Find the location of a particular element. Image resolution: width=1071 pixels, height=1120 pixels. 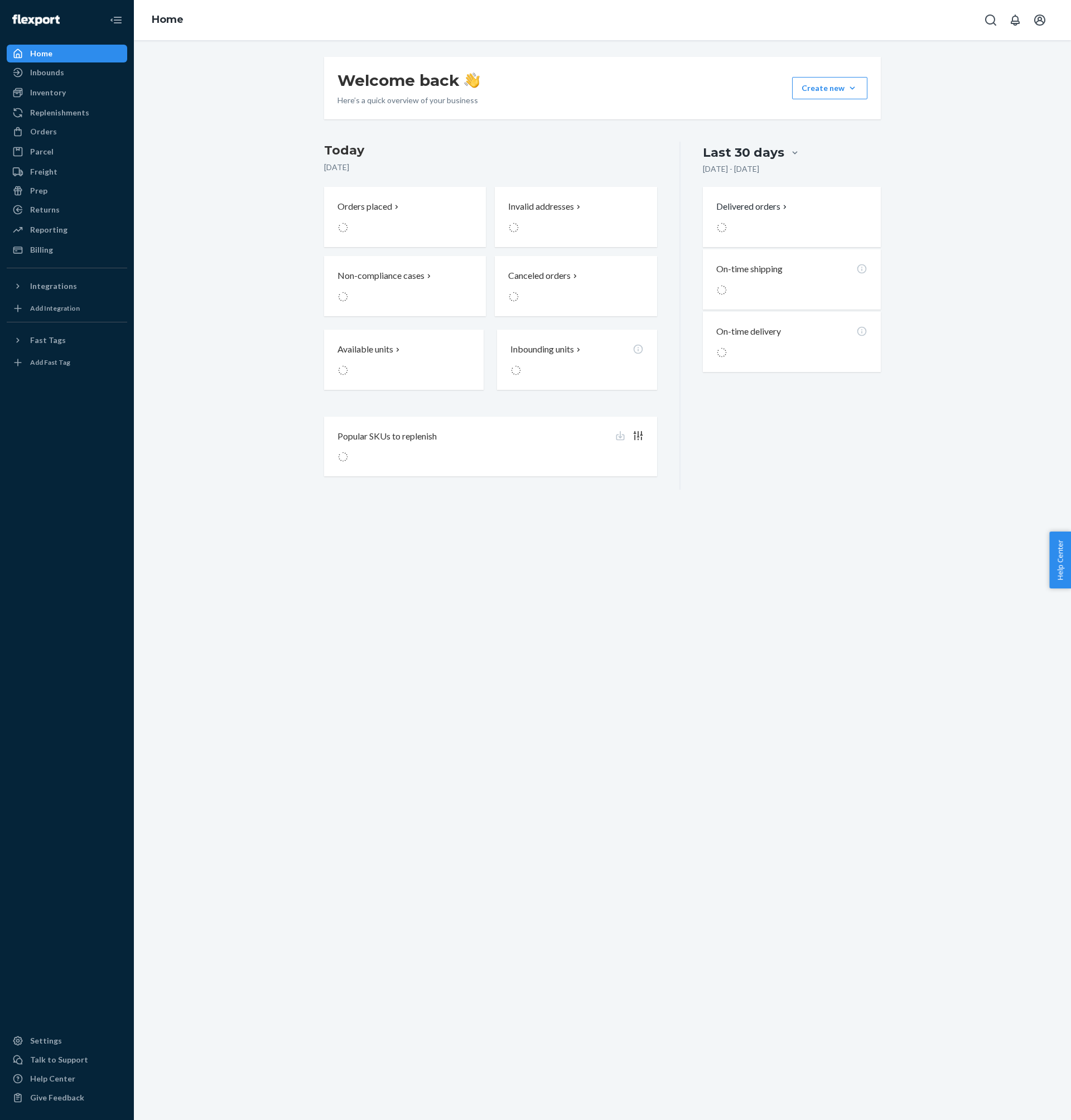

a: Parcel is located at coordinates (67, 152).